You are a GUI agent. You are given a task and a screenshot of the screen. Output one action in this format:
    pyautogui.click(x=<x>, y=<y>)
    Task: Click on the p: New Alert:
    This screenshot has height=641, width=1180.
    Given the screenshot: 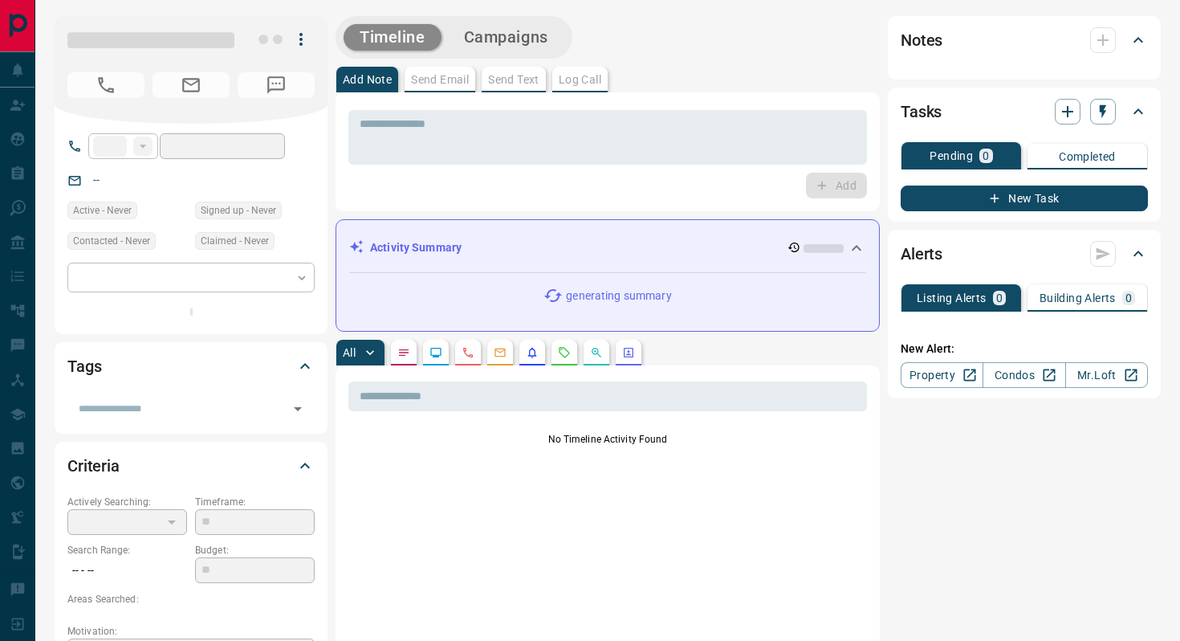 What is the action you would take?
    pyautogui.click(x=1025, y=348)
    